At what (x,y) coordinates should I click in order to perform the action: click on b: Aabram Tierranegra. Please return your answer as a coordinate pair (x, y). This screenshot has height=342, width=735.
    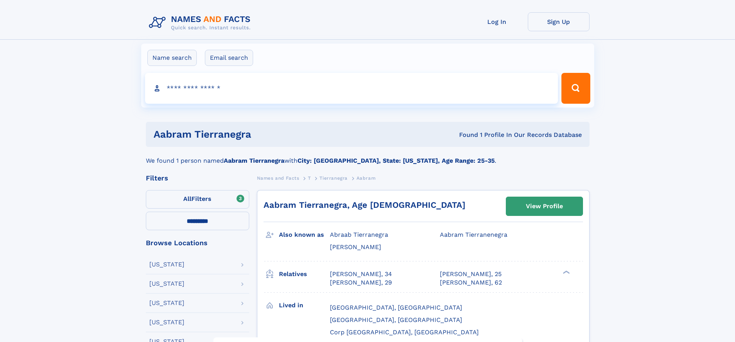
    Looking at the image, I should click on (254, 160).